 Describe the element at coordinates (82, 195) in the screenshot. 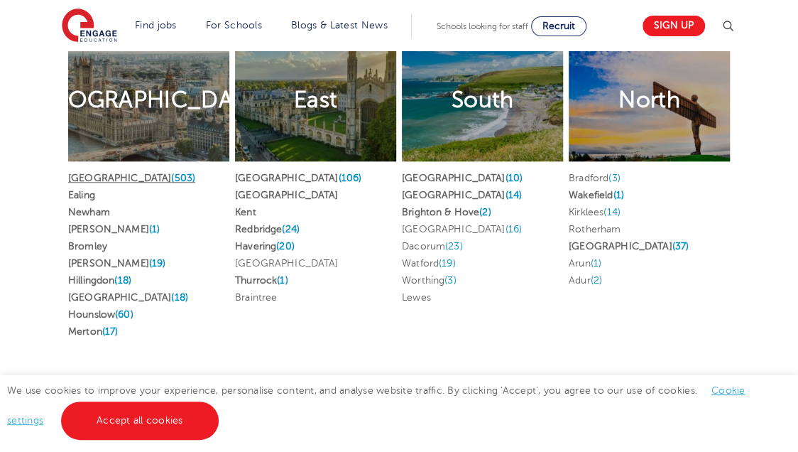

I see `a: Ealing` at that location.